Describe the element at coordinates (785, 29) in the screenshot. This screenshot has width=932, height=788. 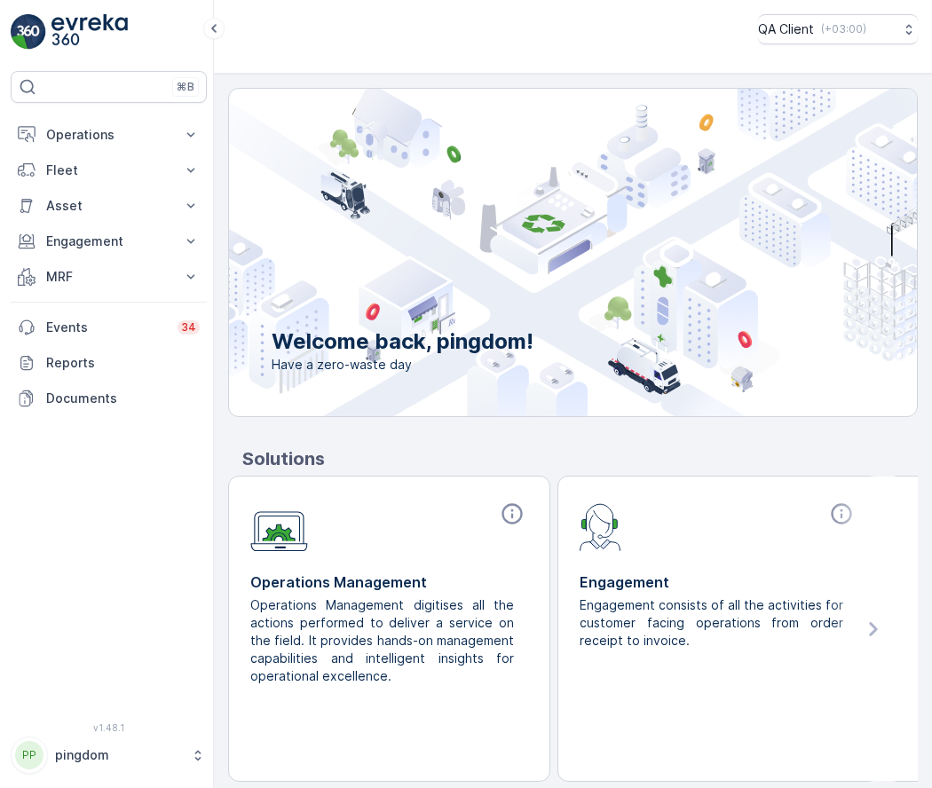
I see `p: QA Client` at that location.